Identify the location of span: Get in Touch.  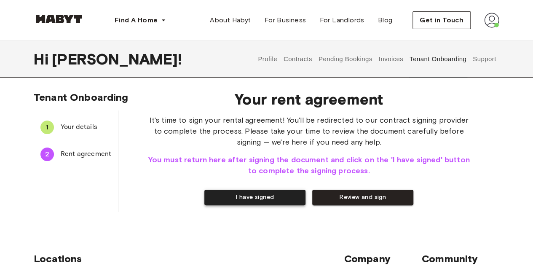
(442, 20).